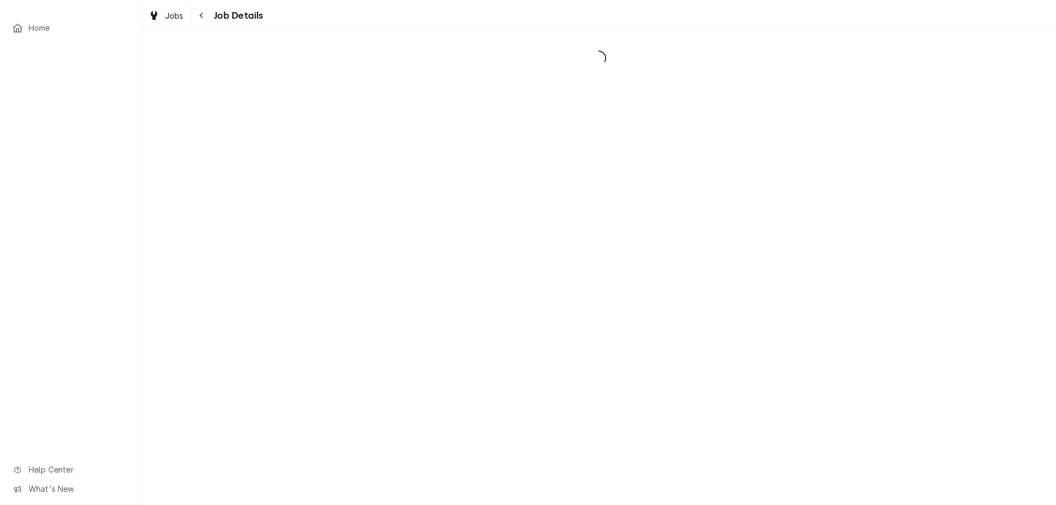 The image size is (1056, 505). Describe the element at coordinates (70, 489) in the screenshot. I see `a: Go to What's New` at that location.